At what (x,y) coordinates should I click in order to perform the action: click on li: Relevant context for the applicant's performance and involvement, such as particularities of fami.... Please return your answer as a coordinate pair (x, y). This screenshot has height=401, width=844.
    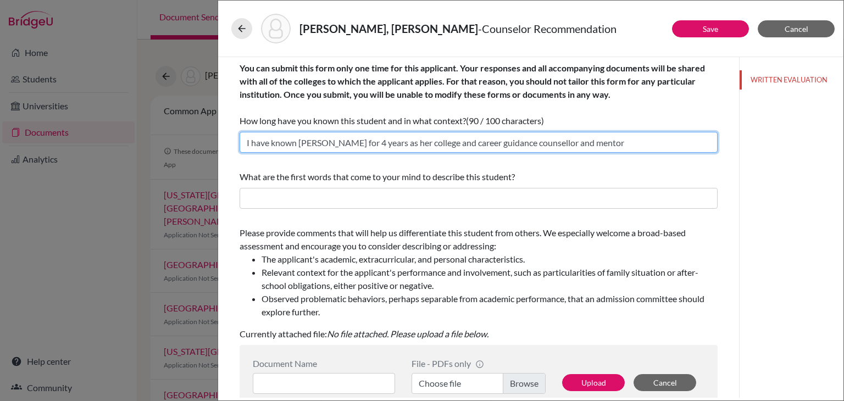
    Looking at the image, I should click on (489, 279).